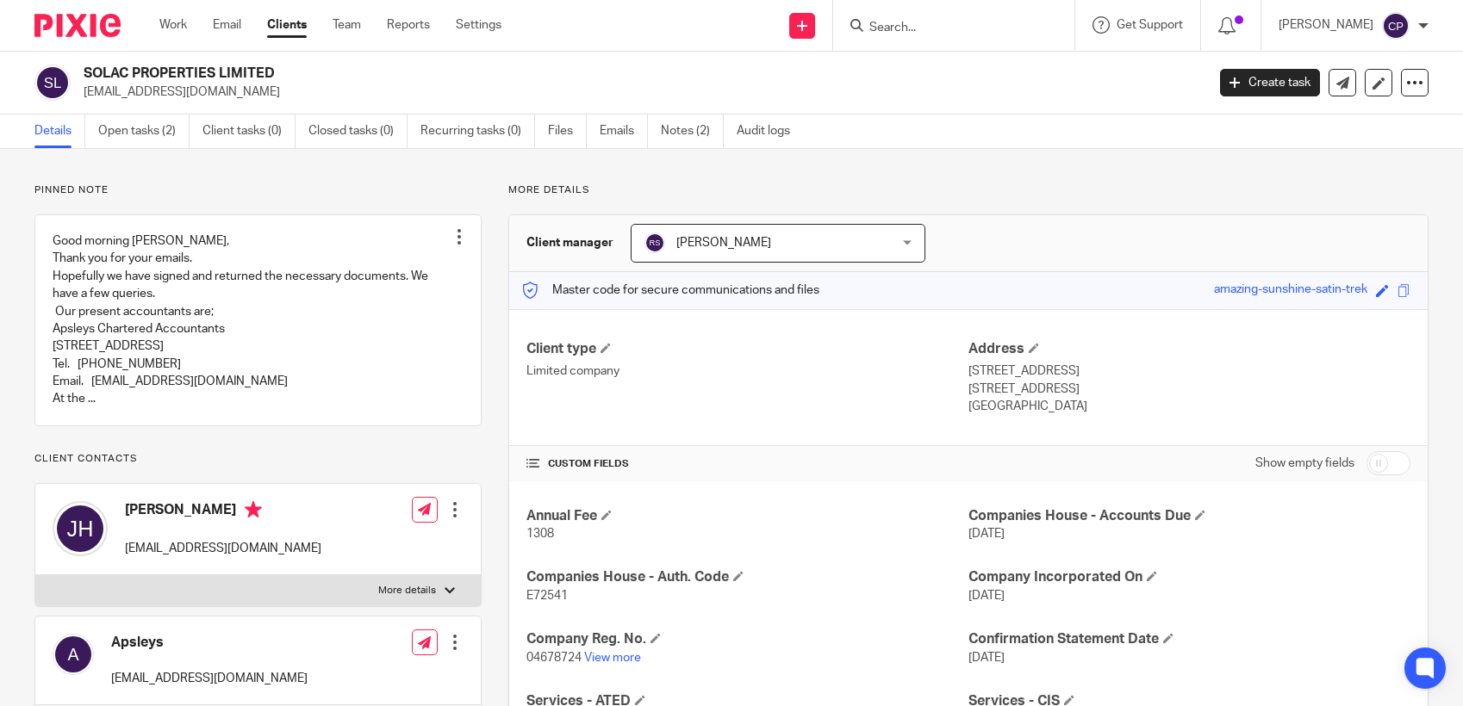 This screenshot has width=1463, height=706. I want to click on p: Master code for secure communications and files, so click(670, 290).